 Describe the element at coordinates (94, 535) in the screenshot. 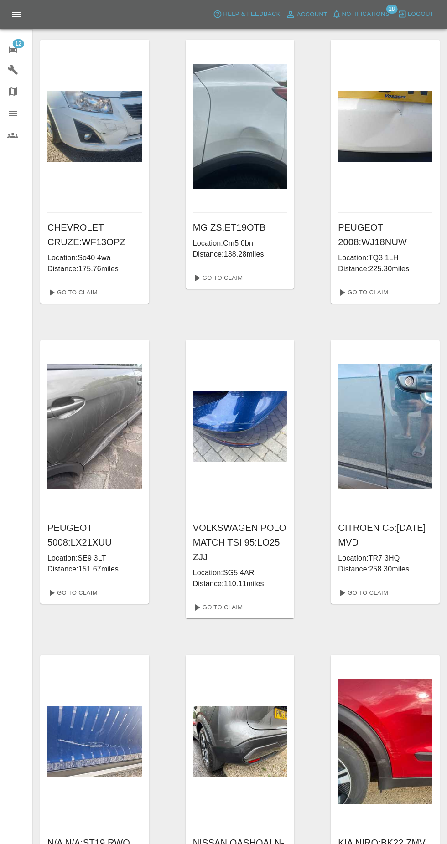

I see `h6: PEUGEOT 5008 : LX21XUU` at that location.